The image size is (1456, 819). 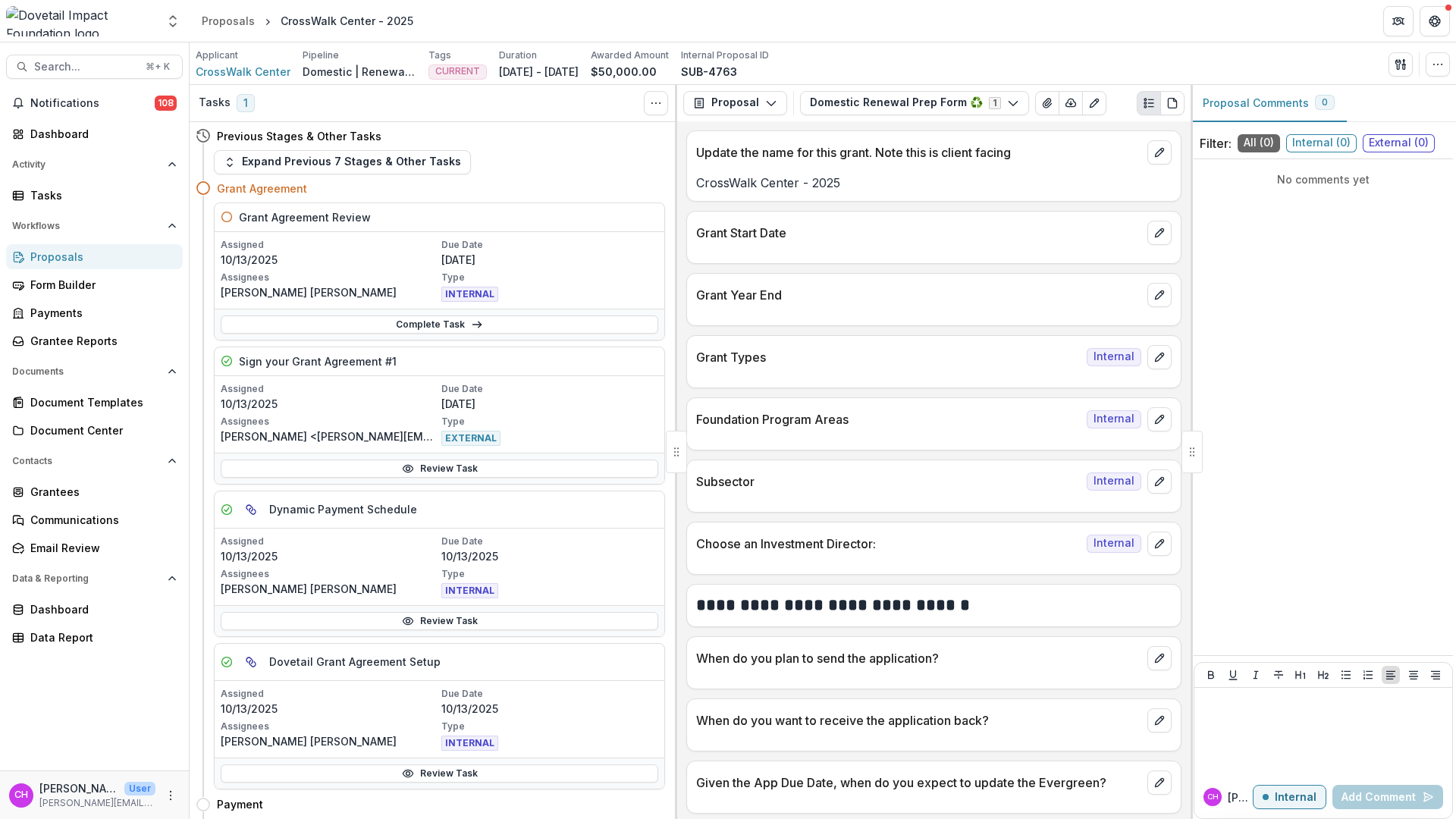 I want to click on a: Payments, so click(x=94, y=313).